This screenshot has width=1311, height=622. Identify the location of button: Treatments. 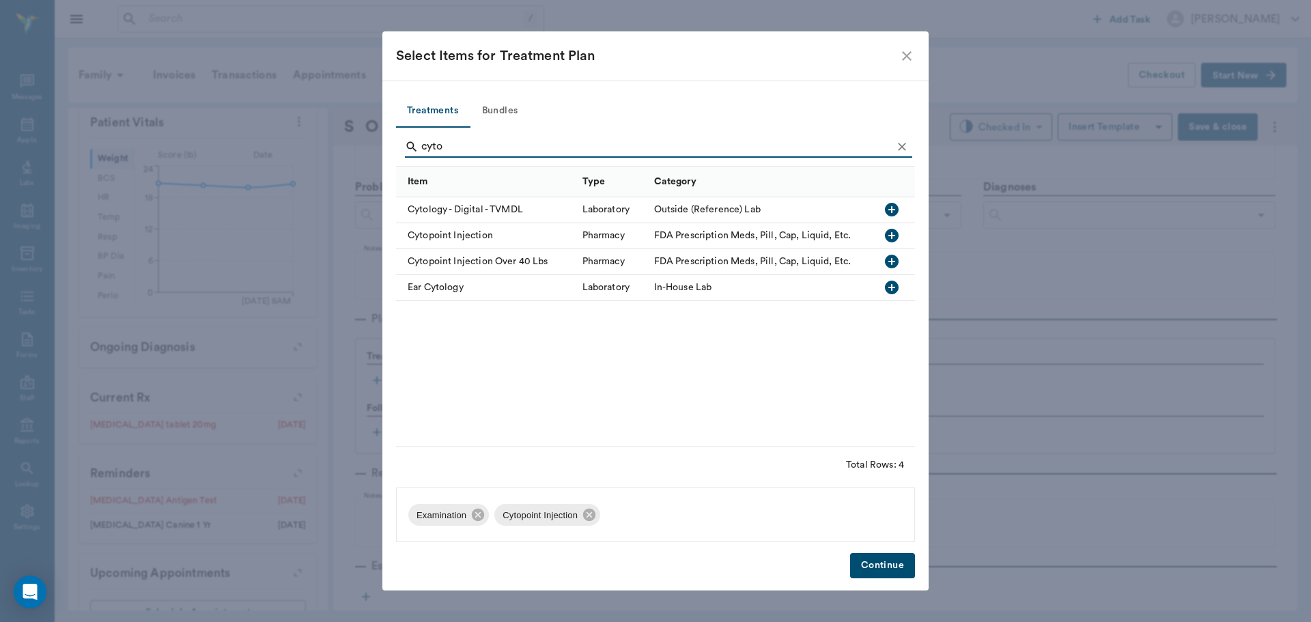
(432, 111).